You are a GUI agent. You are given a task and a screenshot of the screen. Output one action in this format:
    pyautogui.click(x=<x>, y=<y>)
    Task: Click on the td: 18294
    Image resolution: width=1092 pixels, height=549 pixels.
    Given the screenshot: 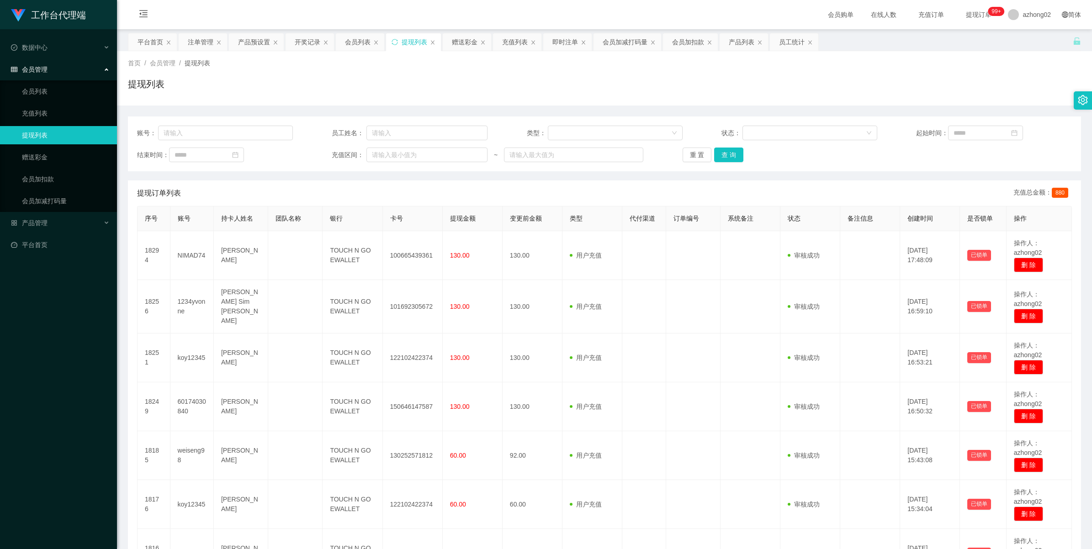 What is the action you would take?
    pyautogui.click(x=154, y=255)
    